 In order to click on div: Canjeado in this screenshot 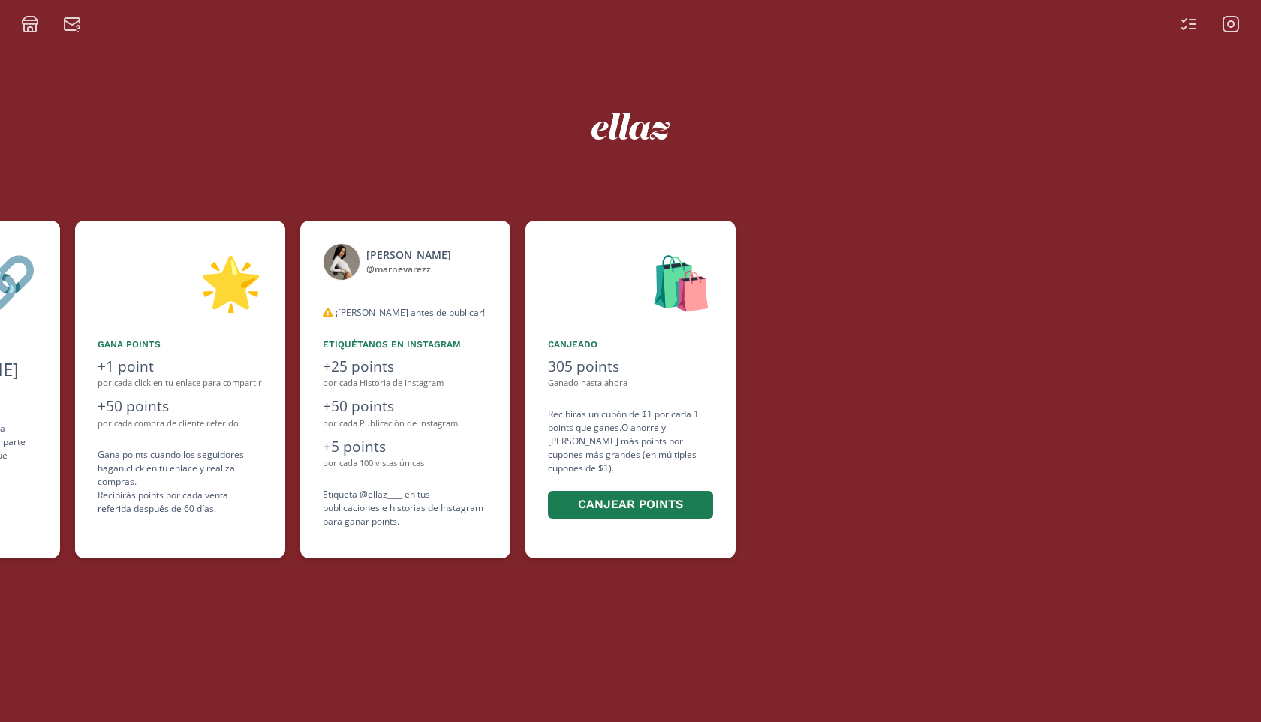, I will do `click(630, 345)`.